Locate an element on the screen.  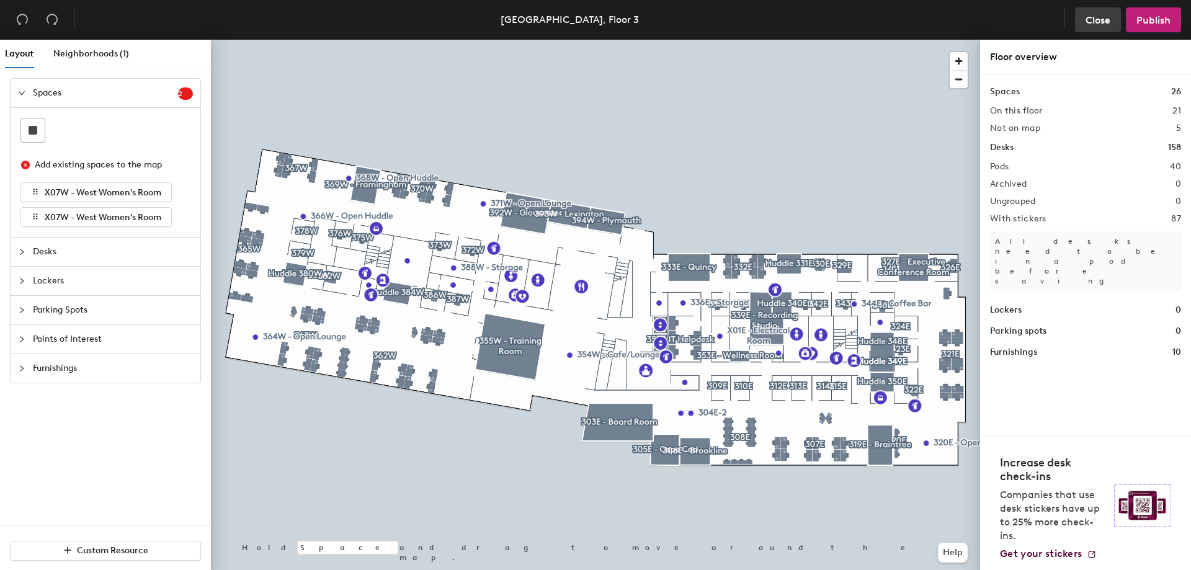
h2: Archived is located at coordinates (1008, 184).